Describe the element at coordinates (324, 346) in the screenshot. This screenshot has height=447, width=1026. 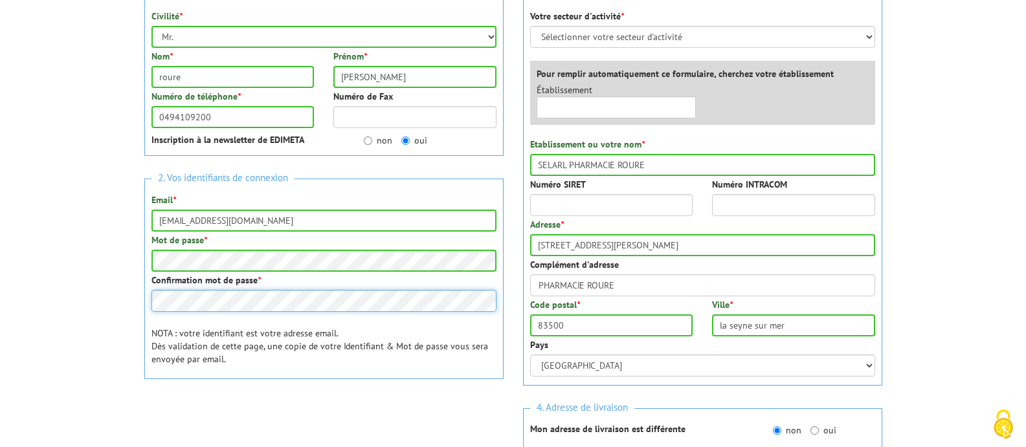
I see `p: NOTA : votre identifiant est votre adresse email. Dès validation de cette page, une copie de votr...` at that location.